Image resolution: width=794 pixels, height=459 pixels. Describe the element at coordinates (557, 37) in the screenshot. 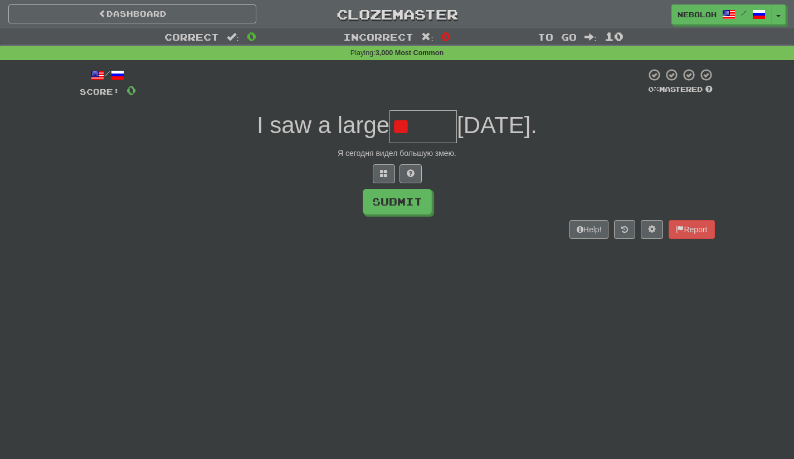

I see `span: To go` at that location.